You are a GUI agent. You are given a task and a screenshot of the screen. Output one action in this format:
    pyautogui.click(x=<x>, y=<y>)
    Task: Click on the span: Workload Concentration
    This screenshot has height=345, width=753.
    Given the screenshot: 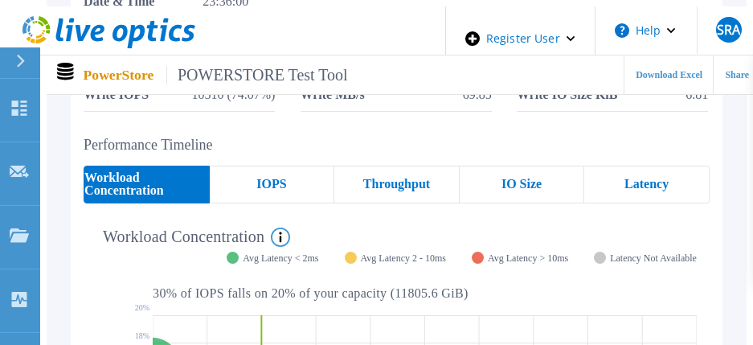 What is the action you would take?
    pyautogui.click(x=146, y=184)
    